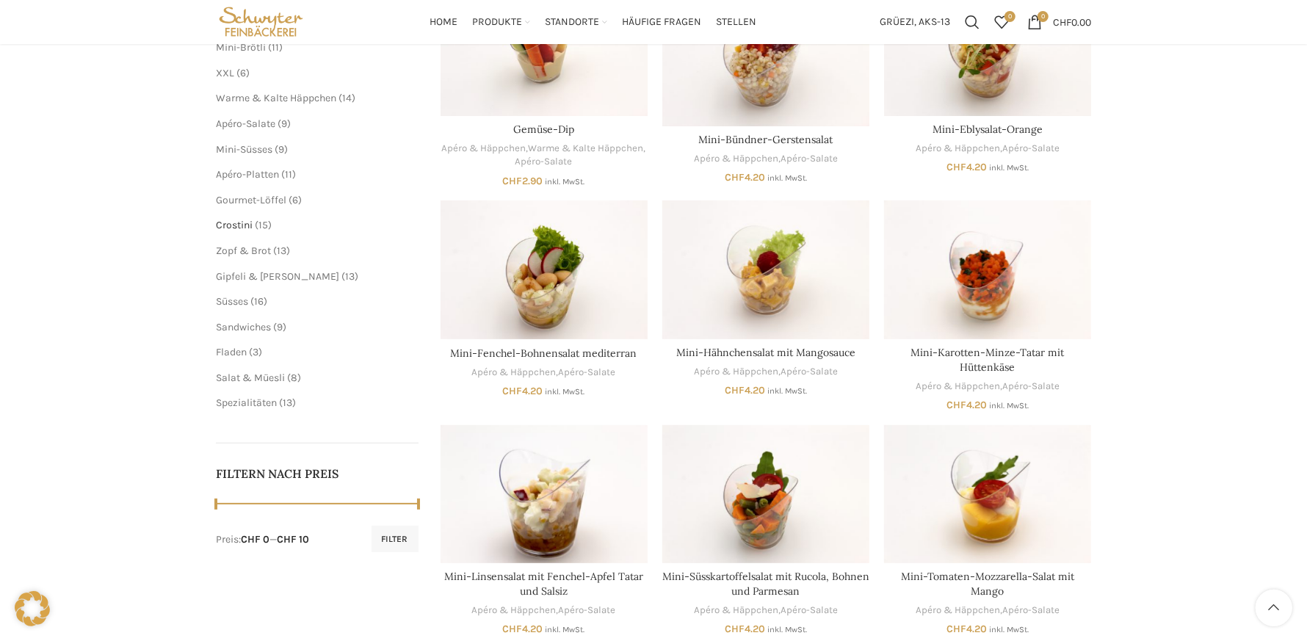 The image size is (1307, 641). What do you see at coordinates (765, 140) in the screenshot?
I see `a: Mini-Bündner-Gerstensalat` at bounding box center [765, 140].